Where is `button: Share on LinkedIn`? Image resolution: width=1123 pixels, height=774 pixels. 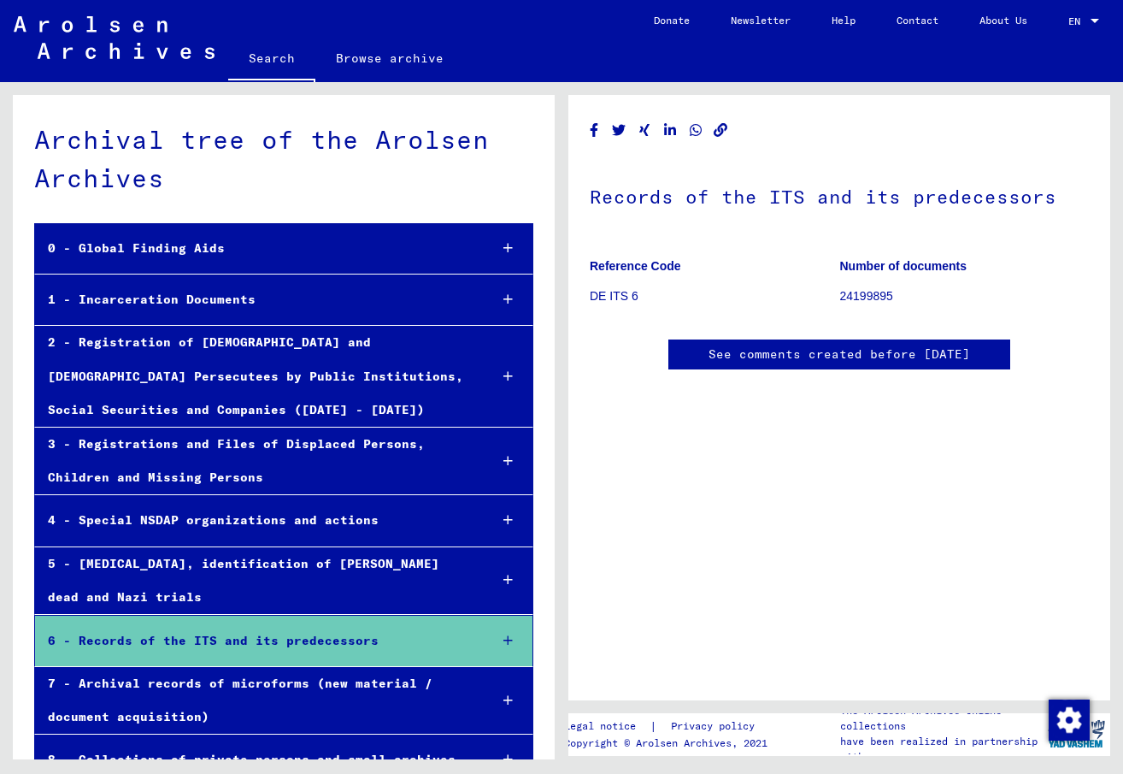
button: Share on LinkedIn is located at coordinates (670, 130).